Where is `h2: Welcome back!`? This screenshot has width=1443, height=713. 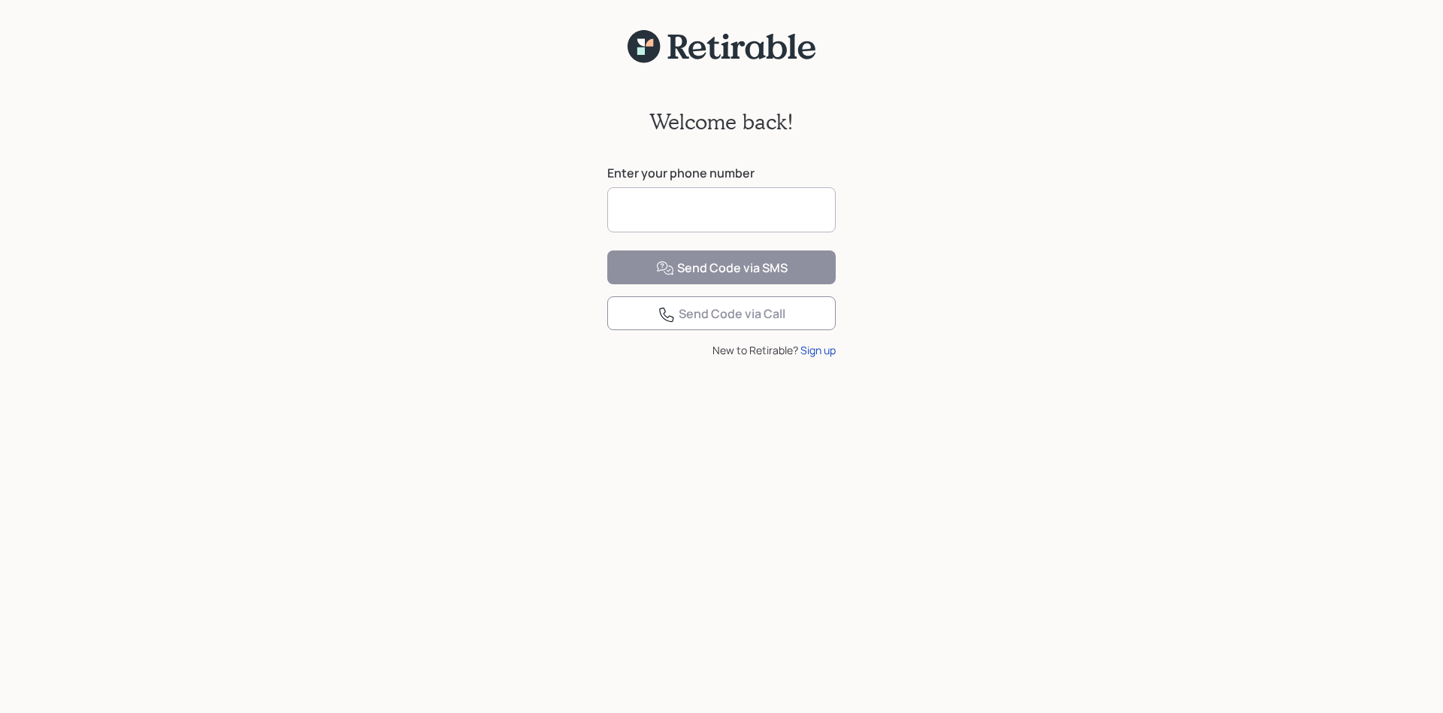
h2: Welcome back! is located at coordinates (722, 122).